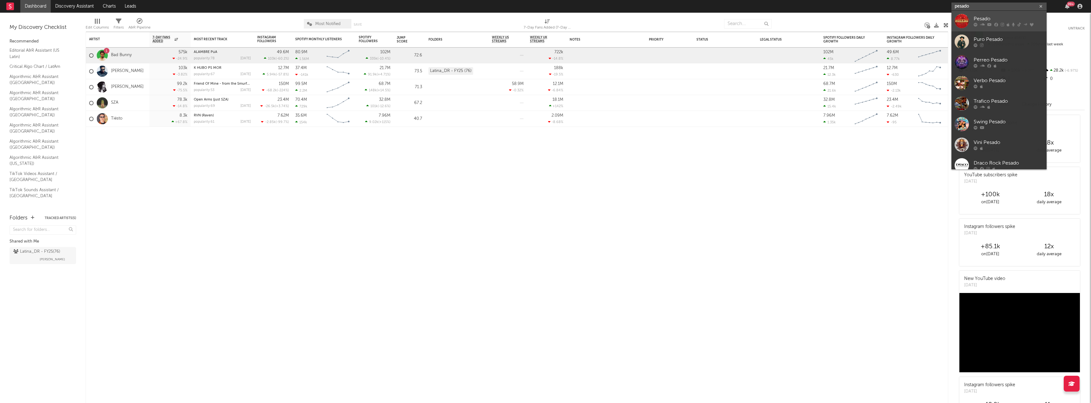 The width and height of the screenshot is (1091, 403). Describe the element at coordinates (558, 100) in the screenshot. I see `div: 18.1M` at that location.